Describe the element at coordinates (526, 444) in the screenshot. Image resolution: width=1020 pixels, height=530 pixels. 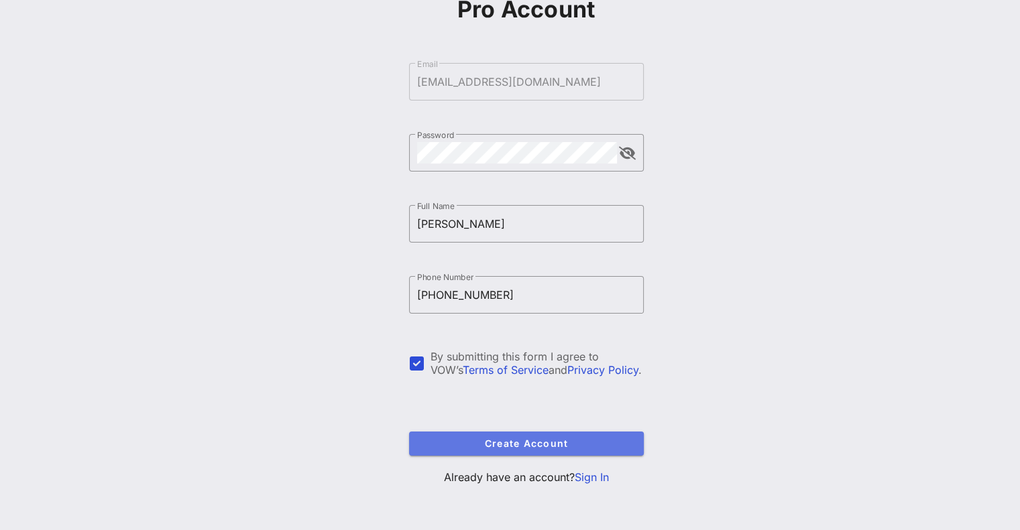
I see `button: Create Account` at that location.